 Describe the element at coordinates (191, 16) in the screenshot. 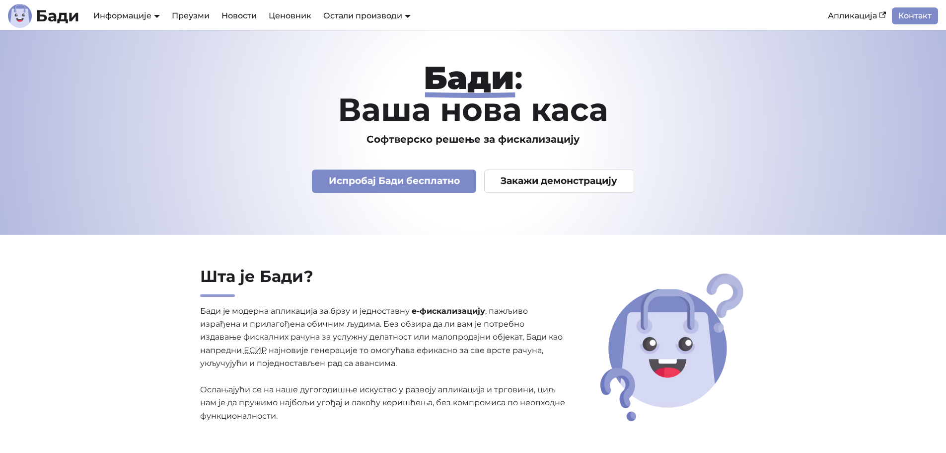

I see `a: Преузми` at that location.